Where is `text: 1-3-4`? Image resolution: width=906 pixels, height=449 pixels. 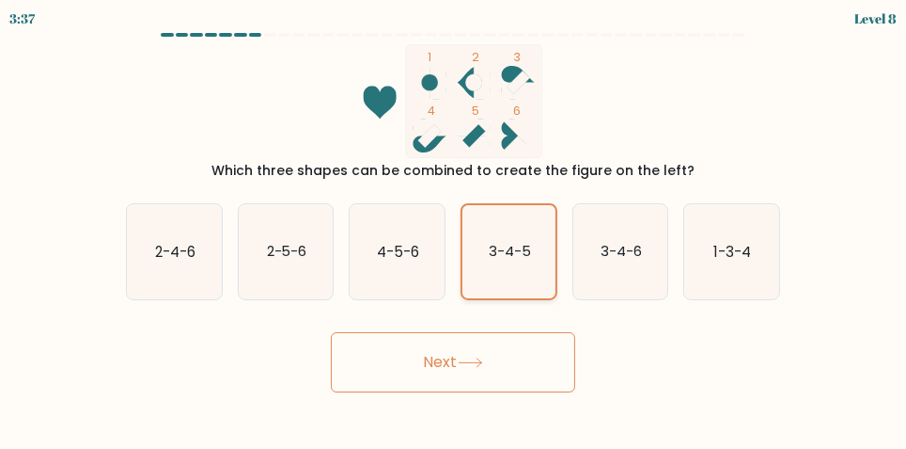 text: 1-3-4 is located at coordinates (733, 251).